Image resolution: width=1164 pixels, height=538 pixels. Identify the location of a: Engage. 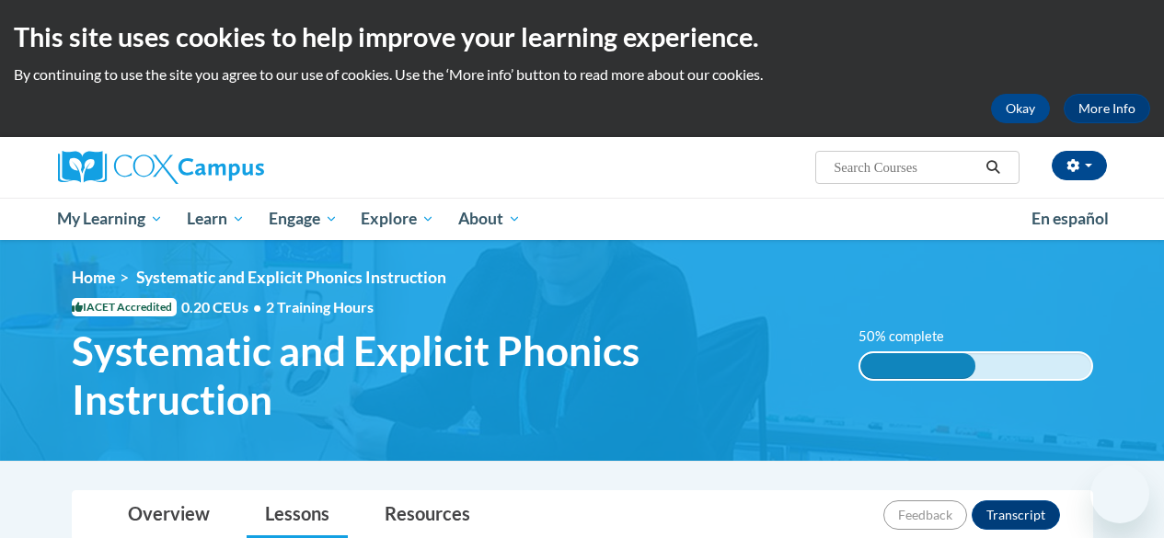
(303, 219).